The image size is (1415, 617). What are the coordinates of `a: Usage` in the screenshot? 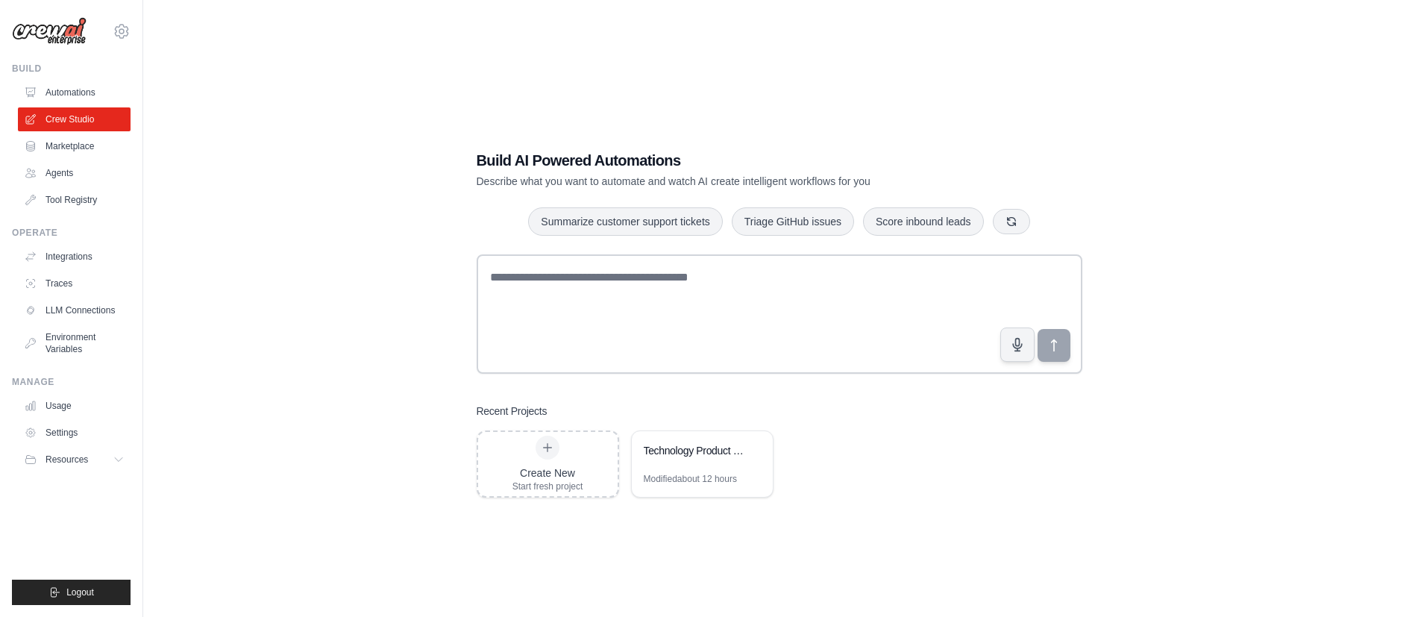 It's located at (74, 406).